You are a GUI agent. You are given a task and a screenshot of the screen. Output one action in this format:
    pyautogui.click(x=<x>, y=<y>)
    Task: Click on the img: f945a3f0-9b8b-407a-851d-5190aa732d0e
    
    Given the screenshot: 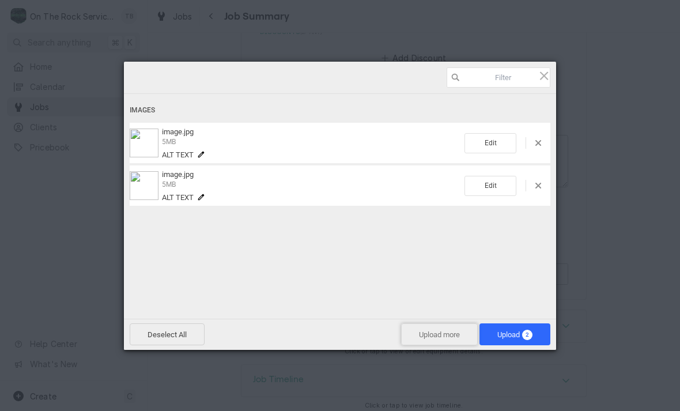 What is the action you would take?
    pyautogui.click(x=144, y=143)
    